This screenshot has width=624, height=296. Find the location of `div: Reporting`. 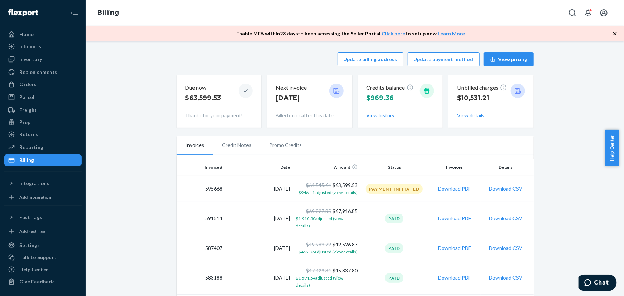

div: Reporting is located at coordinates (31, 147).